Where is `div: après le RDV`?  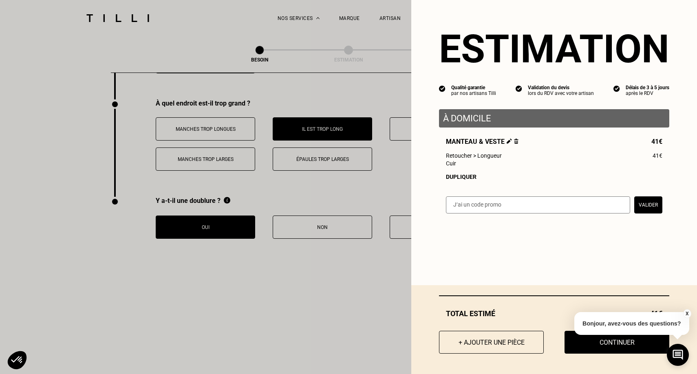
div: après le RDV is located at coordinates (647, 93).